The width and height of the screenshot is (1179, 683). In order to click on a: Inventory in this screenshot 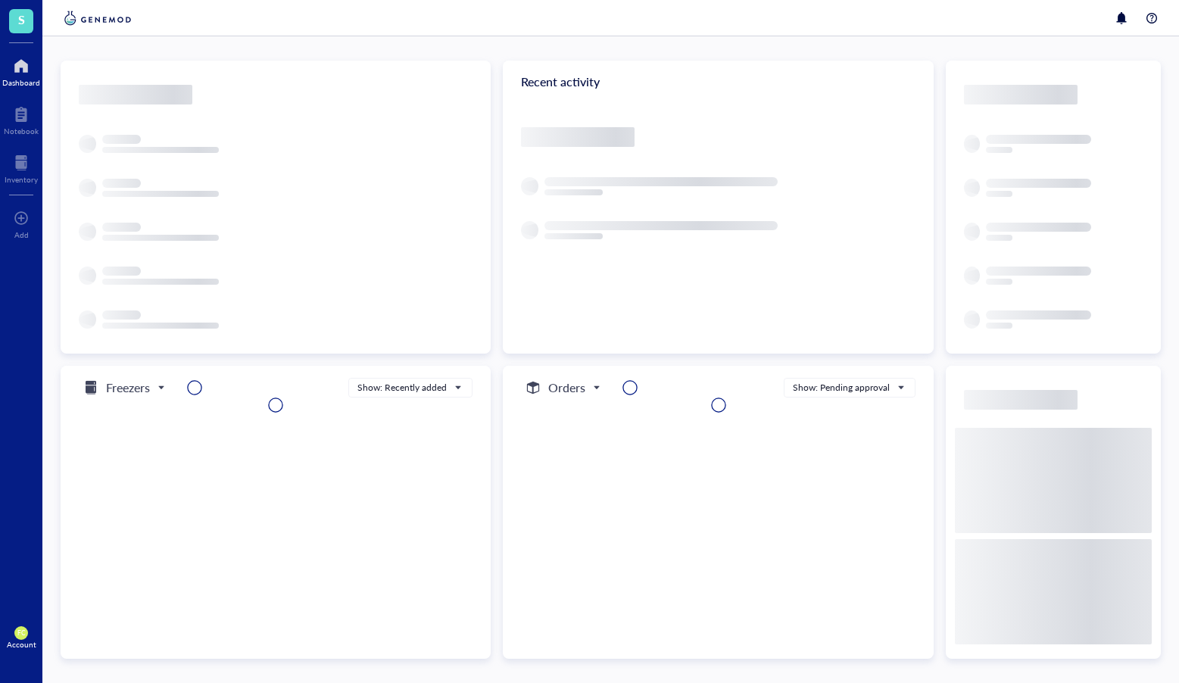, I will do `click(21, 167)`.